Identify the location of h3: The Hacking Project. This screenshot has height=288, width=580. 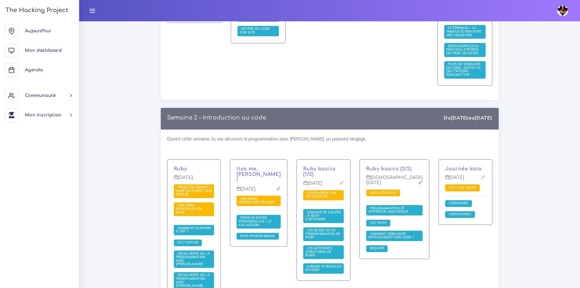
(36, 10).